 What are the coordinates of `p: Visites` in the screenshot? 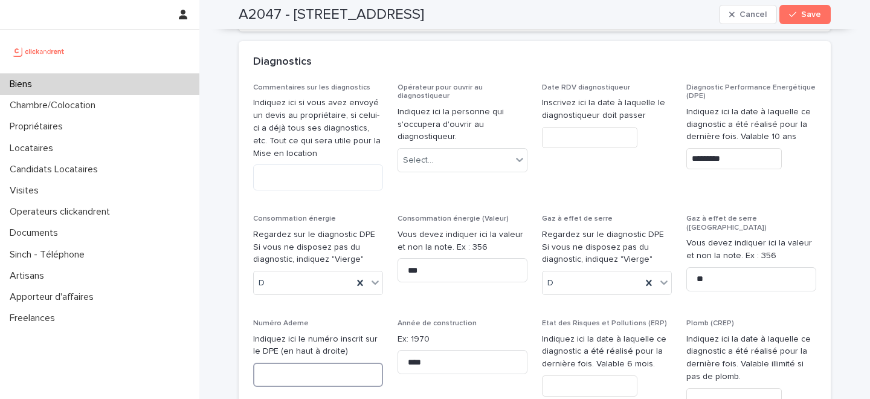 It's located at (27, 190).